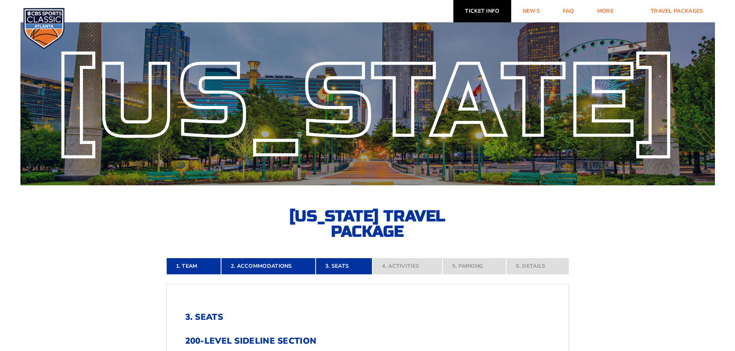 The width and height of the screenshot is (735, 351). Describe the element at coordinates (194, 267) in the screenshot. I see `a: 1. Team` at that location.